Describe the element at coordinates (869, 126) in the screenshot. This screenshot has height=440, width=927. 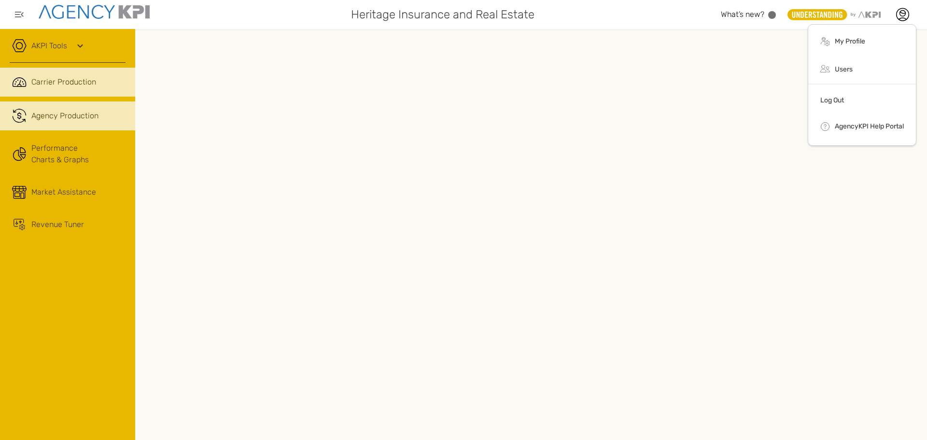
I see `a: AgencyKPI Help Portal` at that location.